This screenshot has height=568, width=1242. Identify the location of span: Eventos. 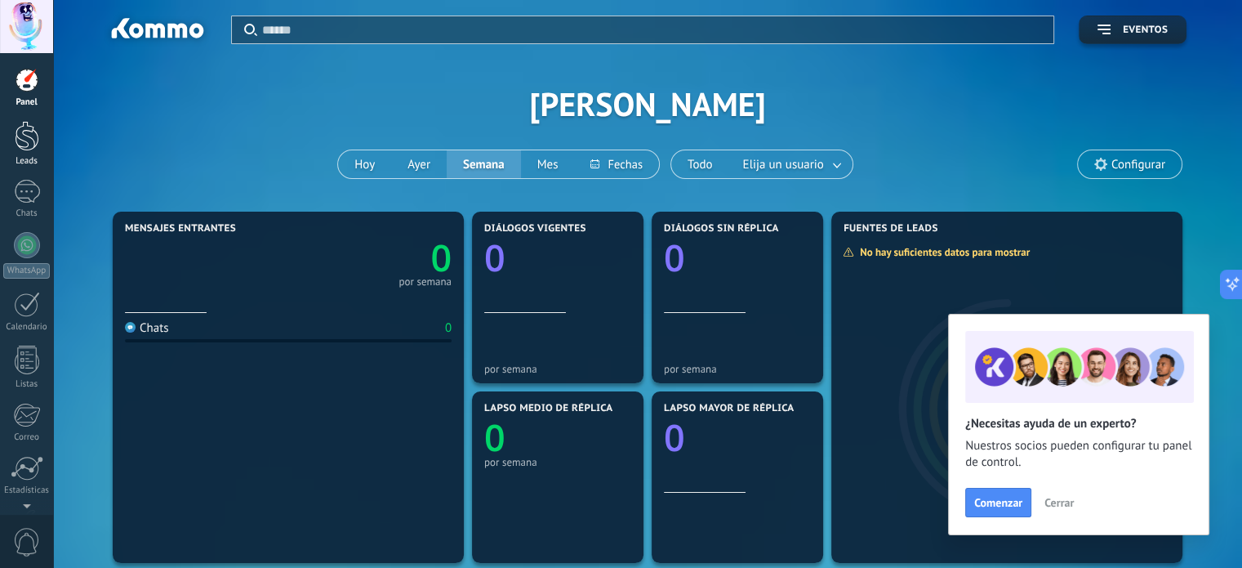
(1145, 30).